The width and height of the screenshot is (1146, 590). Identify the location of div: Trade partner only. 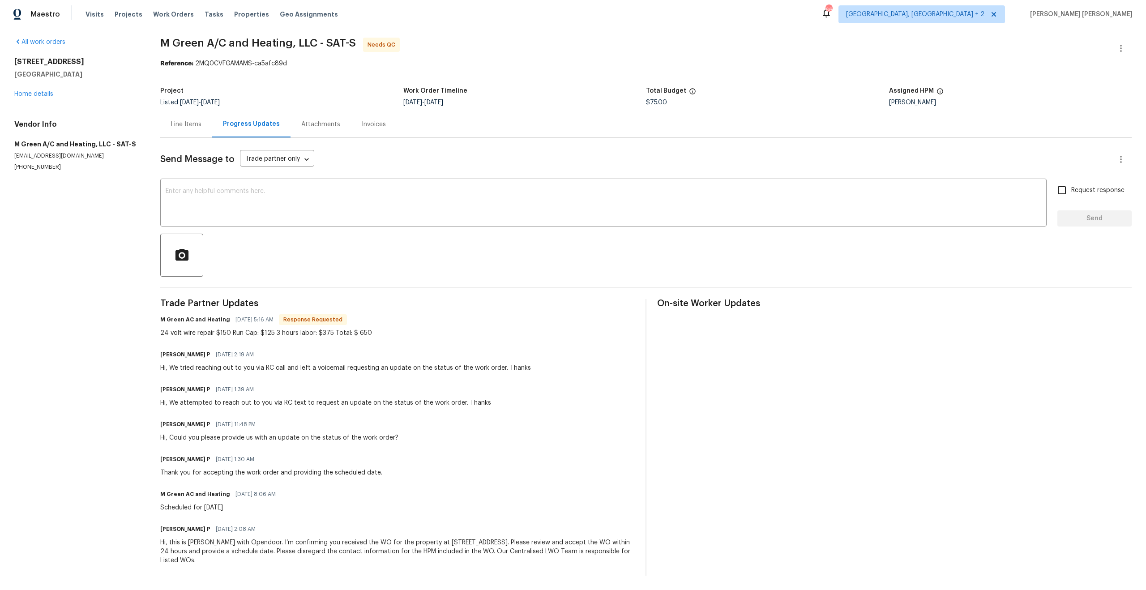
(277, 159).